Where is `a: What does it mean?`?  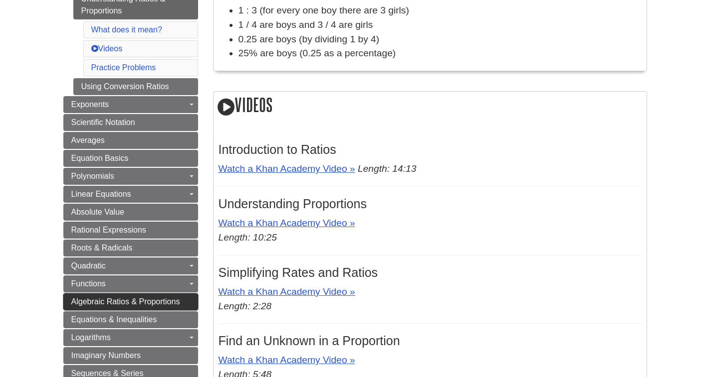 a: What does it mean? is located at coordinates (127, 29).